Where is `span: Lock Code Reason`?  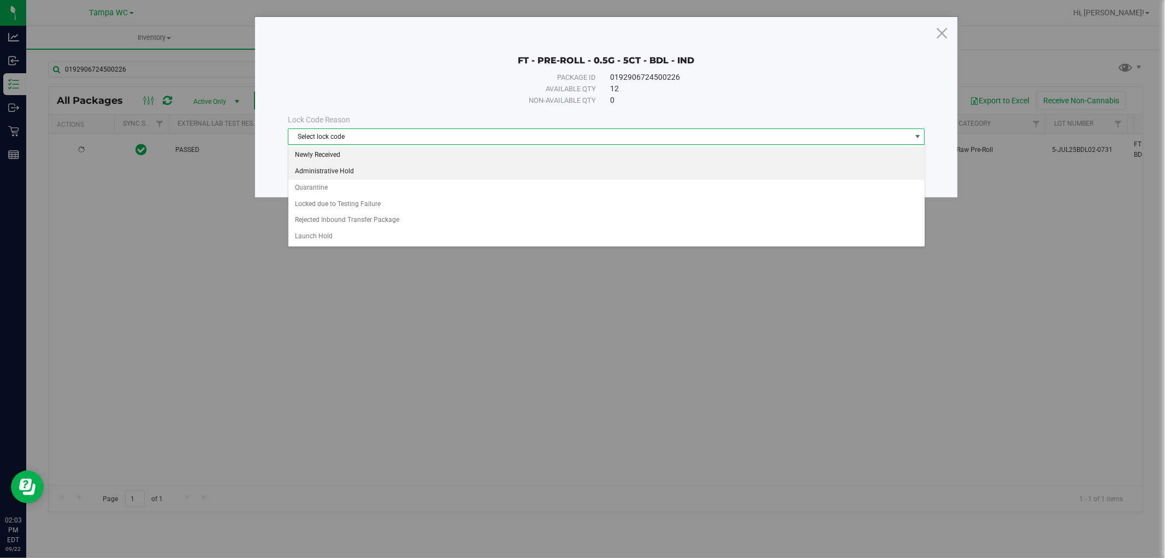 span: Lock Code Reason is located at coordinates (319, 120).